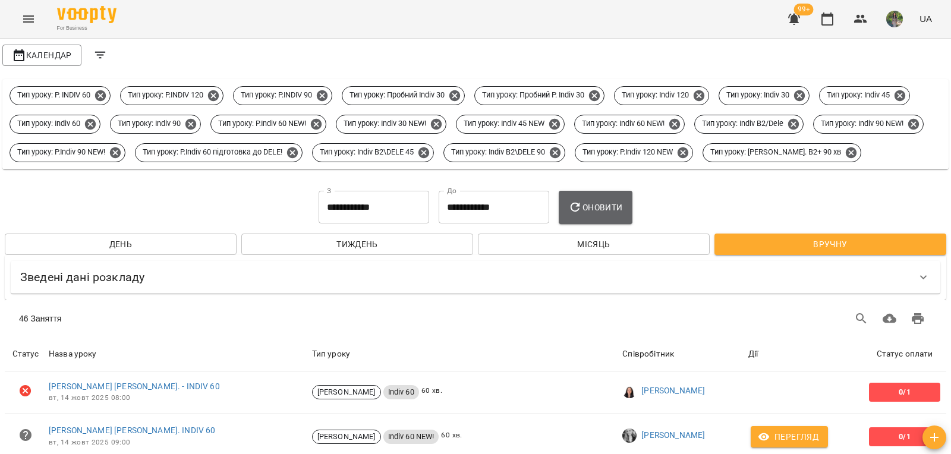 This screenshot has width=951, height=454. Describe the element at coordinates (504, 124) in the screenshot. I see `span: Тип уроку: Indiv 45 NEW` at that location.